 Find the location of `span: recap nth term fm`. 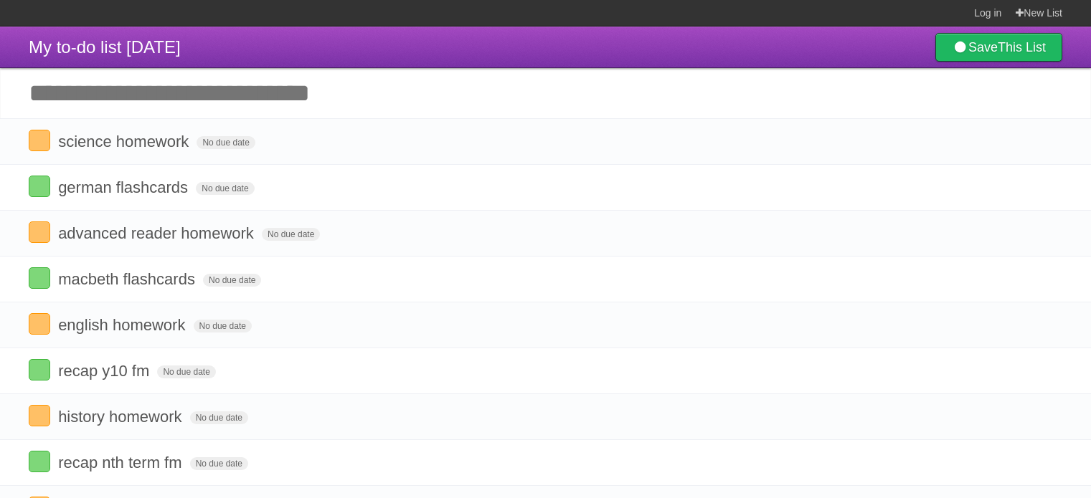

span: recap nth term fm is located at coordinates (121, 463).